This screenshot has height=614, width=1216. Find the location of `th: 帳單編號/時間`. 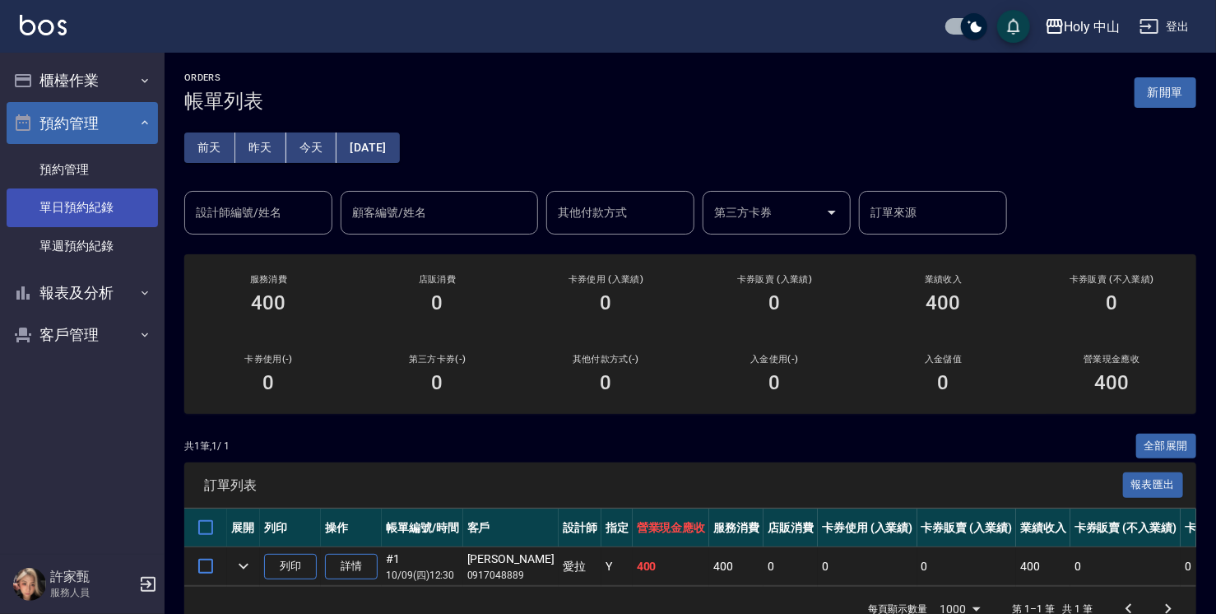

th: 帳單編號/時間 is located at coordinates (422, 527).